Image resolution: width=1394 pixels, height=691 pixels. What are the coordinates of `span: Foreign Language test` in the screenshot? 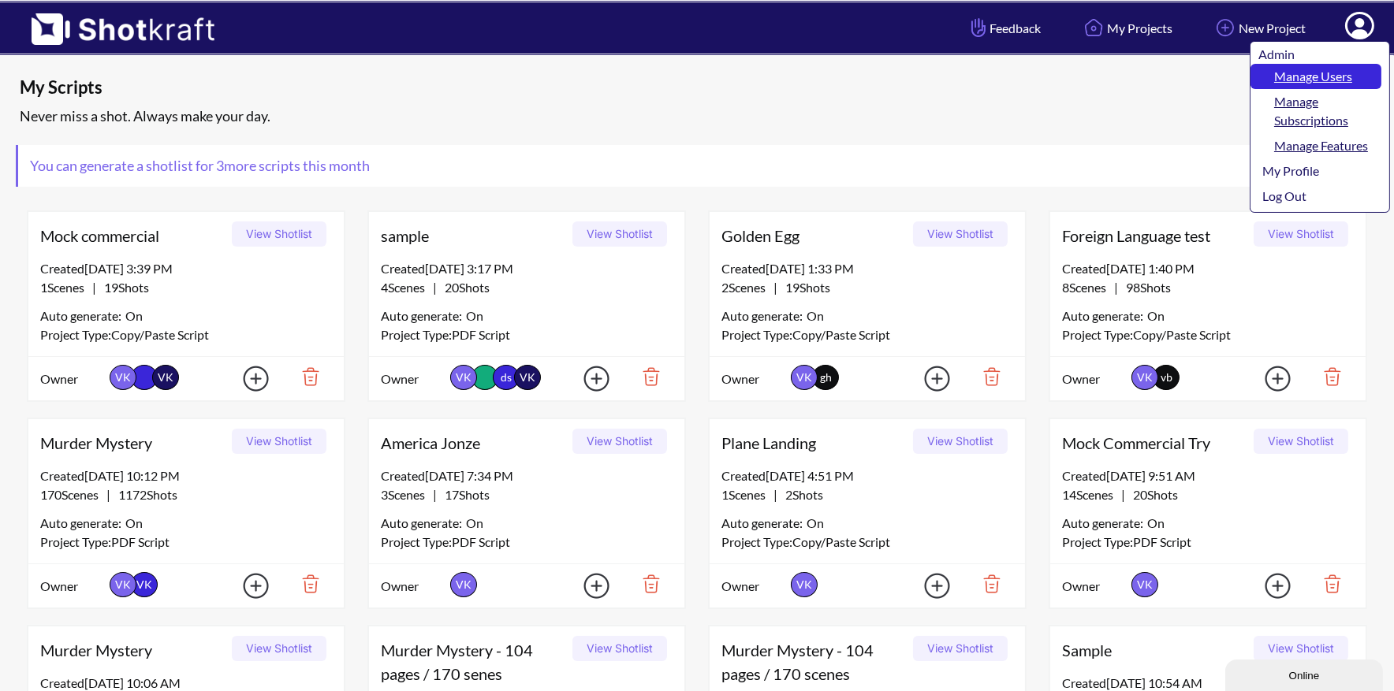 It's located at (1155, 236).